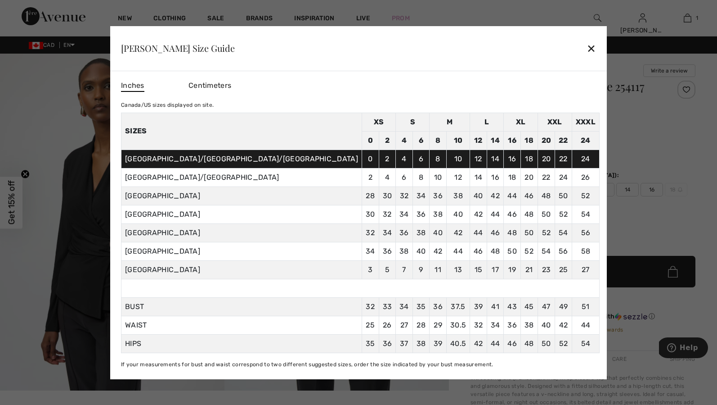 Image resolution: width=717 pixels, height=405 pixels. Describe the element at coordinates (521, 122) in the screenshot. I see `td: XL` at that location.